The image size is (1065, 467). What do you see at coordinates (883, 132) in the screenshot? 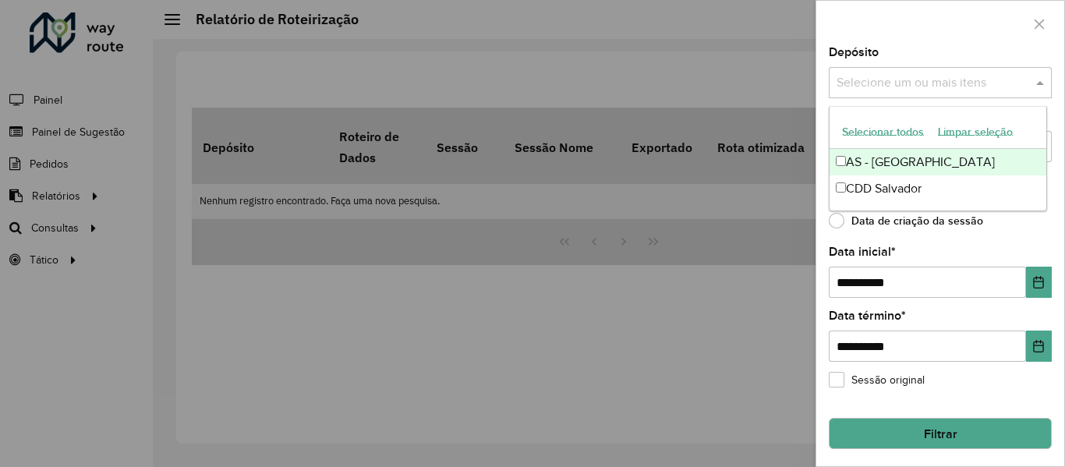
I see `font: Selecionar todos` at bounding box center [883, 132].